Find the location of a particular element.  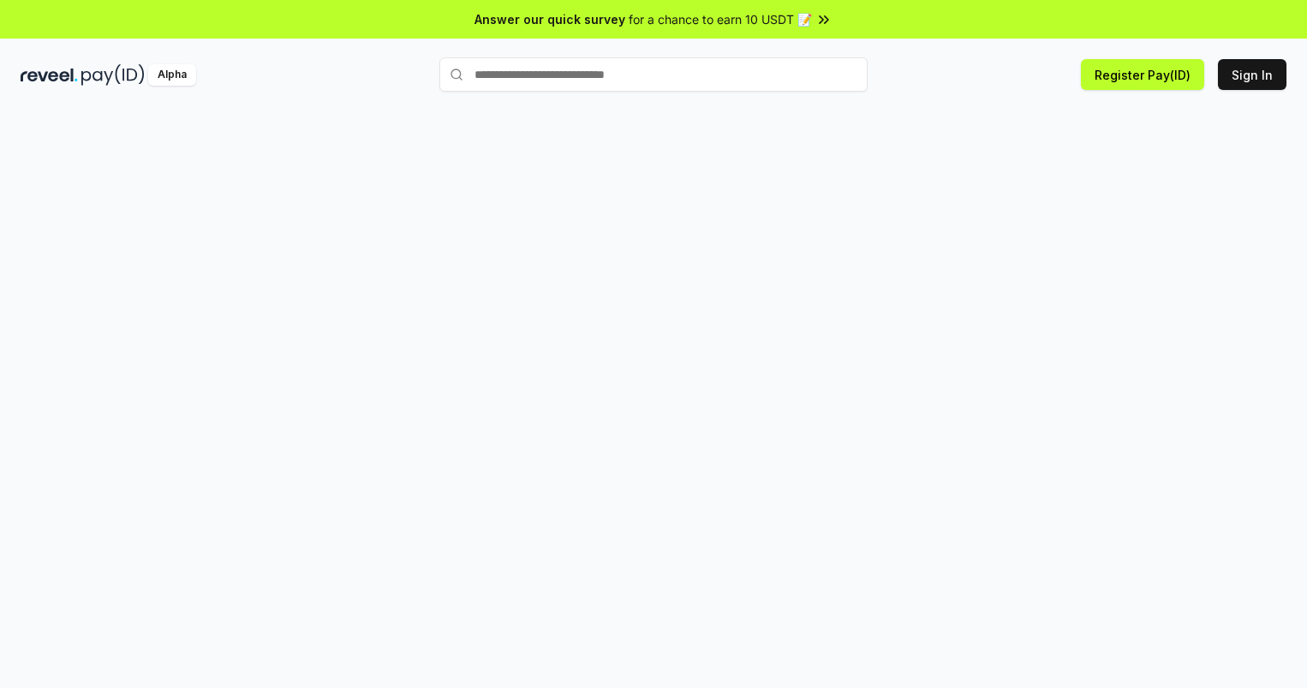

img: pay_id is located at coordinates (113, 75).